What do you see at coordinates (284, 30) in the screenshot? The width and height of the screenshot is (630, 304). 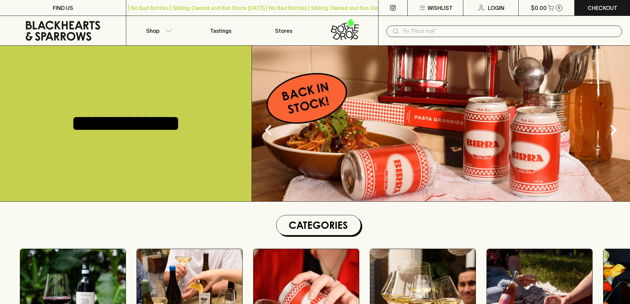 I see `a: Stores` at bounding box center [284, 30].